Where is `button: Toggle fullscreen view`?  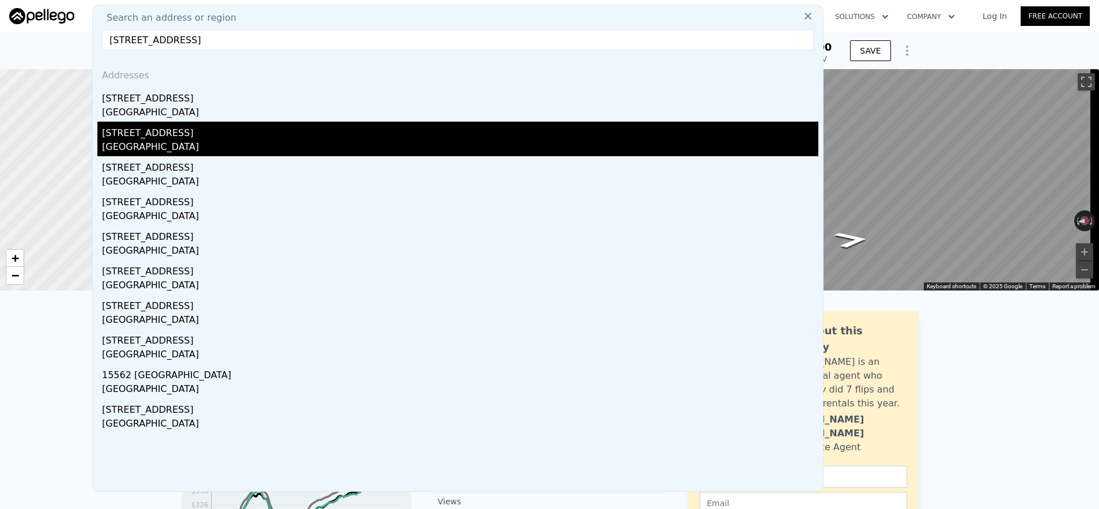 button: Toggle fullscreen view is located at coordinates (1086, 82).